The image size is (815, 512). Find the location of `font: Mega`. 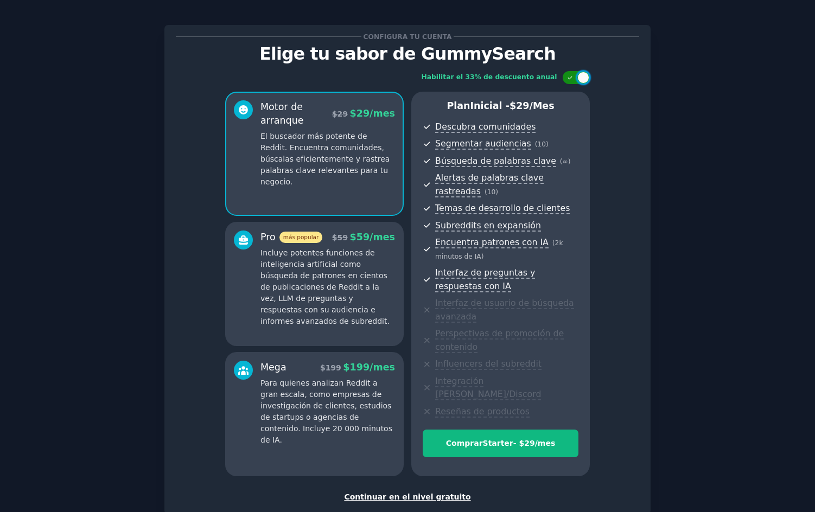

font: Mega is located at coordinates (273, 367).